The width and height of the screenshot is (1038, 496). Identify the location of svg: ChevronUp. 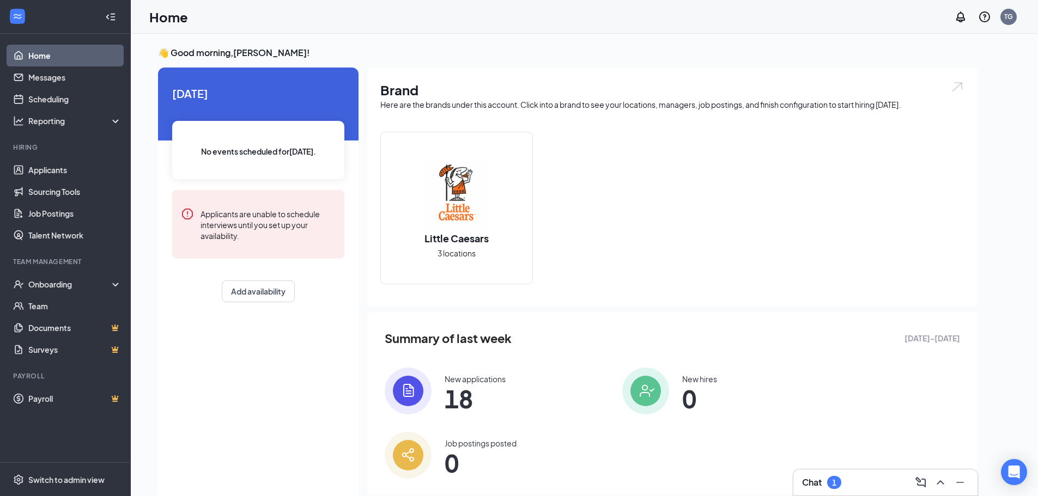
(941, 483).